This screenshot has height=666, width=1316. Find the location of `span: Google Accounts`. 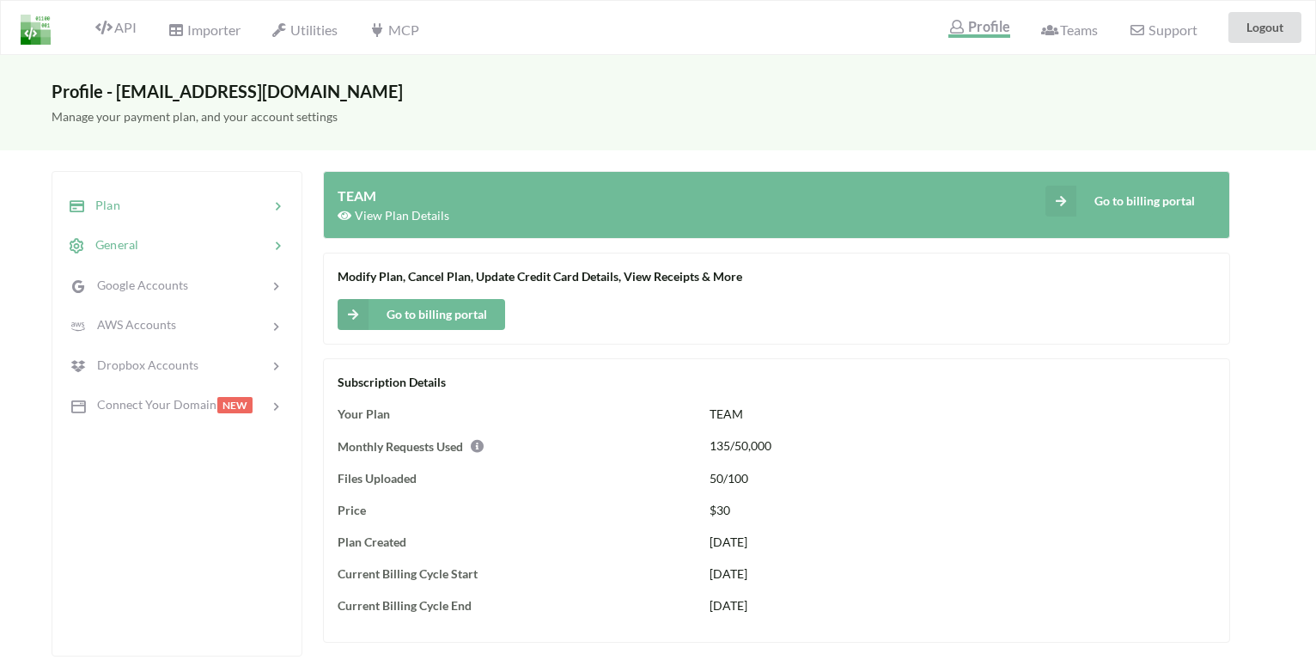

span: Google Accounts is located at coordinates (137, 284).